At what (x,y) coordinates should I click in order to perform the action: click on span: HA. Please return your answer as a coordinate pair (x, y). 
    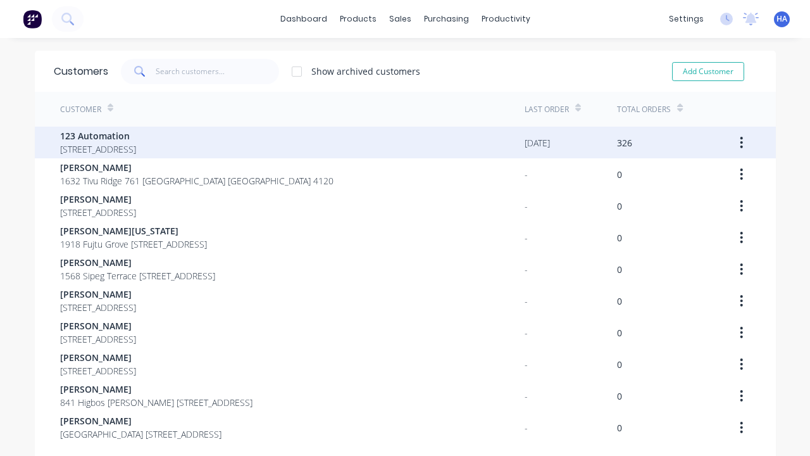
    Looking at the image, I should click on (782, 19).